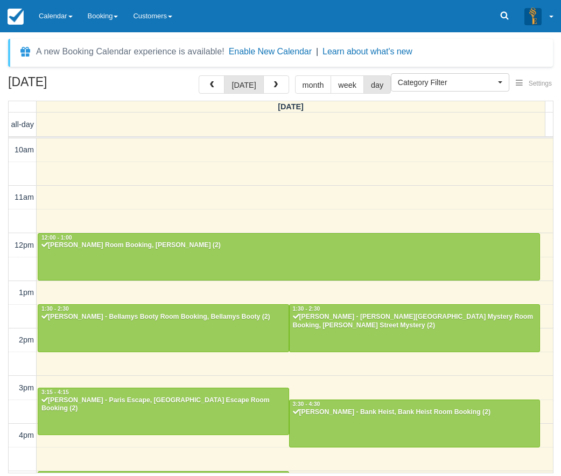  What do you see at coordinates (26, 387) in the screenshot?
I see `span: 3pm` at bounding box center [26, 387].